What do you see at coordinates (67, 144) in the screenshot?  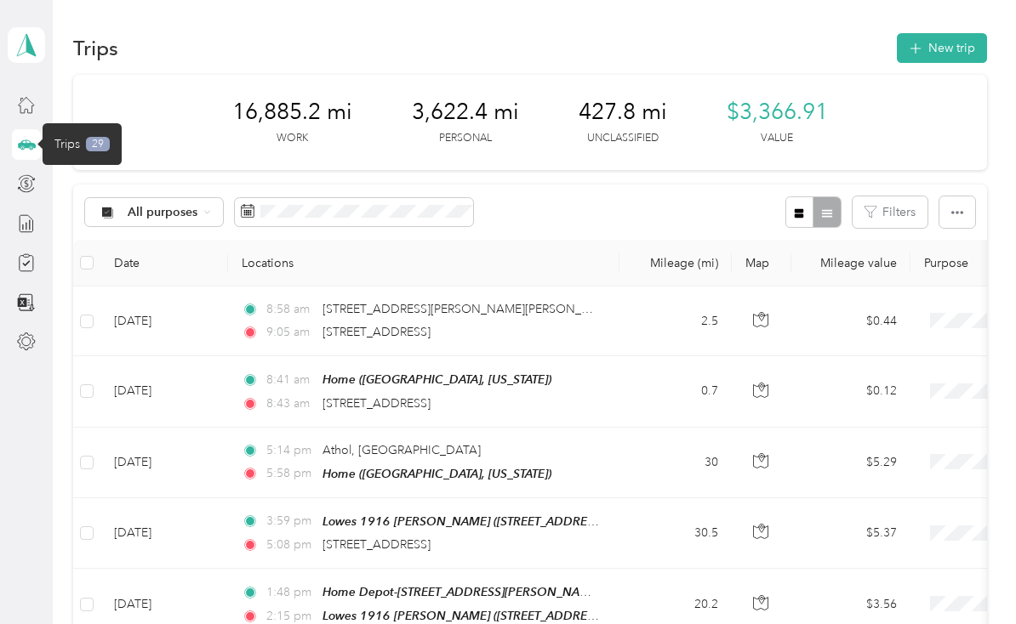 I see `span: Trips` at bounding box center [67, 144].